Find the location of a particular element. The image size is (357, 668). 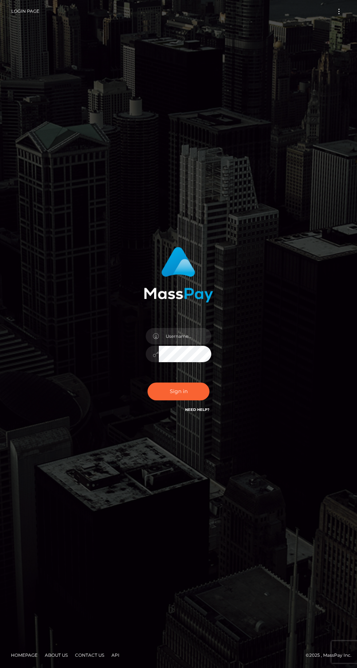

a: Homepage is located at coordinates (24, 655).